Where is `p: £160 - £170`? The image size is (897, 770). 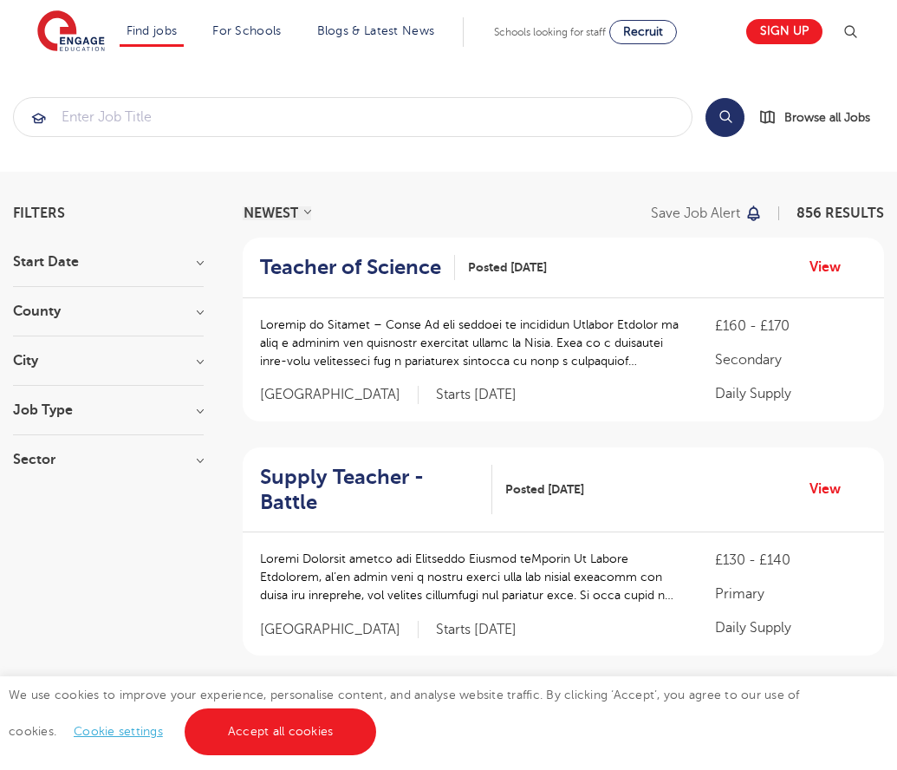 p: £160 - £170 is located at coordinates (791, 326).